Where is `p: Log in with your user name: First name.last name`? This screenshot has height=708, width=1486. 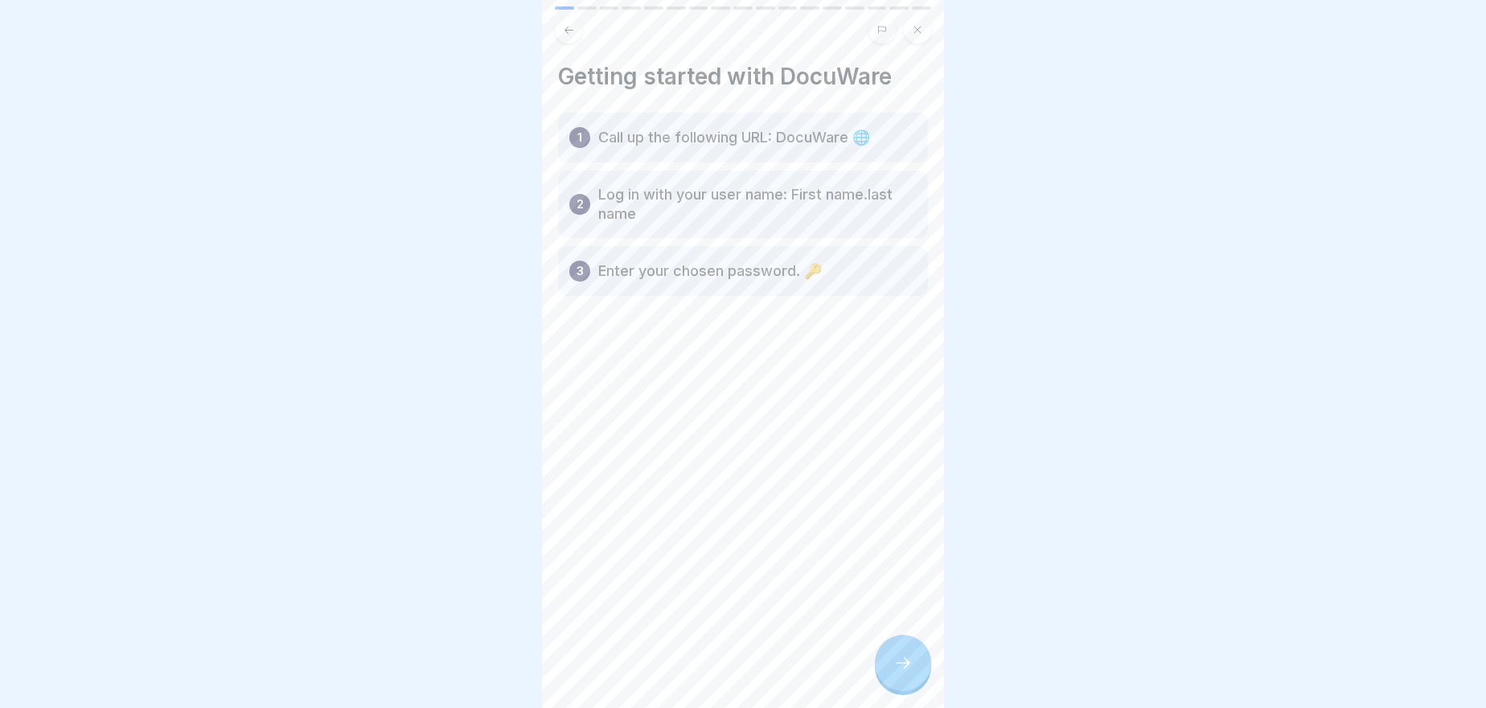
p: Log in with your user name: First name.last name is located at coordinates (758, 204).